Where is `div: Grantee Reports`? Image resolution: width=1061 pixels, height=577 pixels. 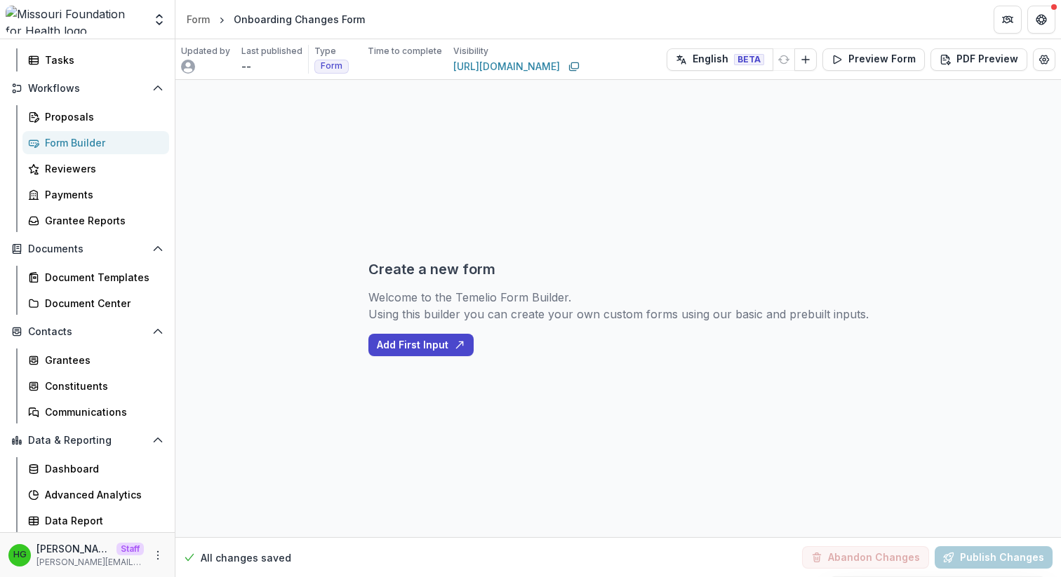
div: Grantee Reports is located at coordinates (101, 220).